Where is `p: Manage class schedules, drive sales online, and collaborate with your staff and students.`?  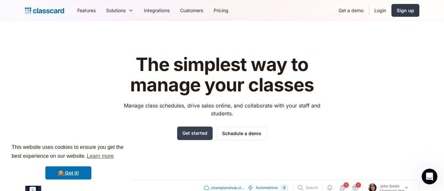 p: Manage class schedules, drive sales online, and collaborate with your staff and students. is located at coordinates (222, 109).